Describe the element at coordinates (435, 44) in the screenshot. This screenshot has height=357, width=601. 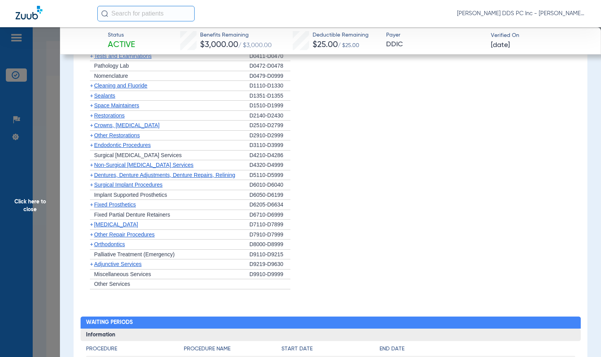
I see `span: DDIC` at that location.